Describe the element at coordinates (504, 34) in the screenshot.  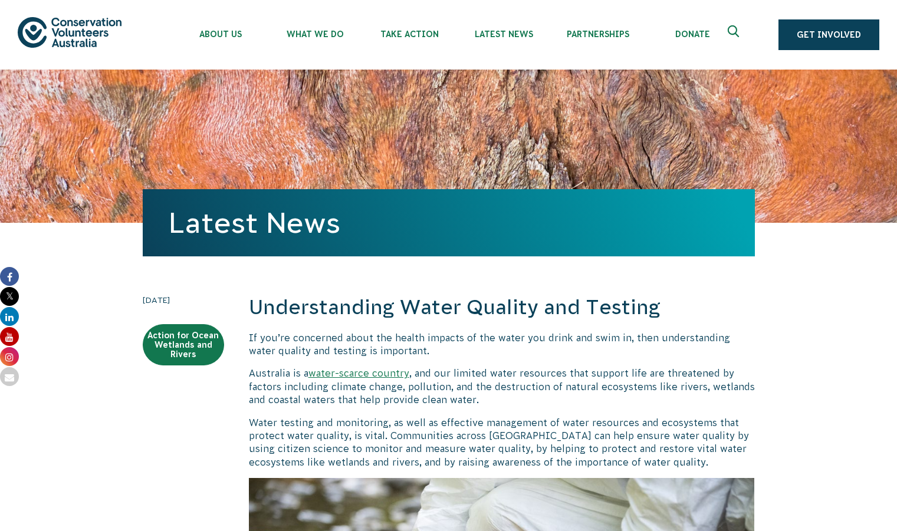
I see `span: Latest News` at that location.